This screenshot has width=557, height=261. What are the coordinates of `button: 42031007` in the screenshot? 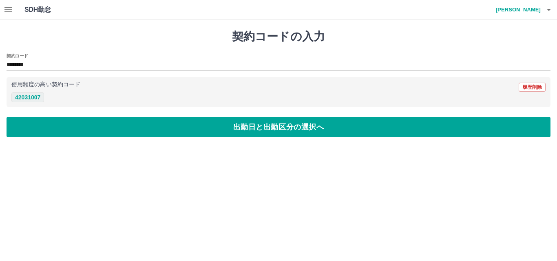 It's located at (28, 97).